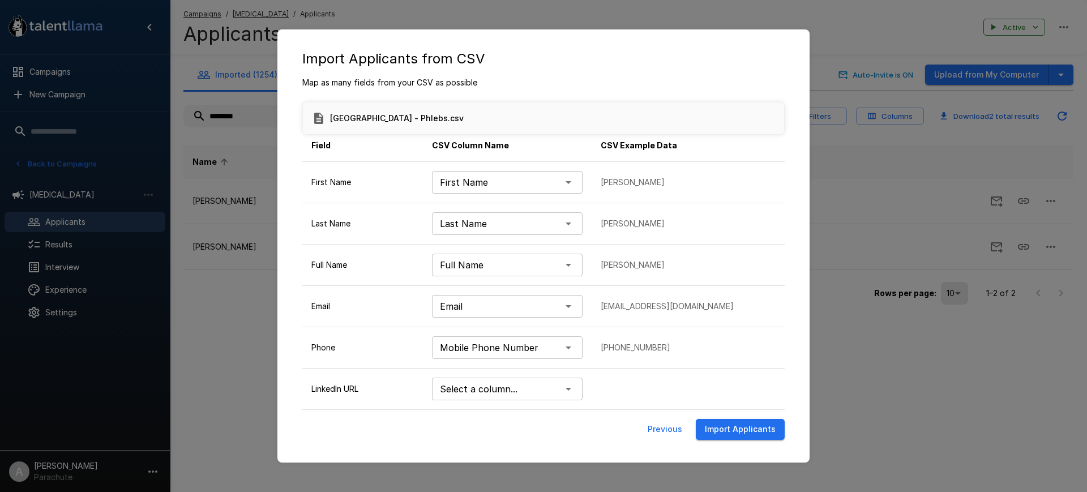 The image size is (1087, 492). What do you see at coordinates (507, 145) in the screenshot?
I see `th: CSV Column Name` at bounding box center [507, 145].